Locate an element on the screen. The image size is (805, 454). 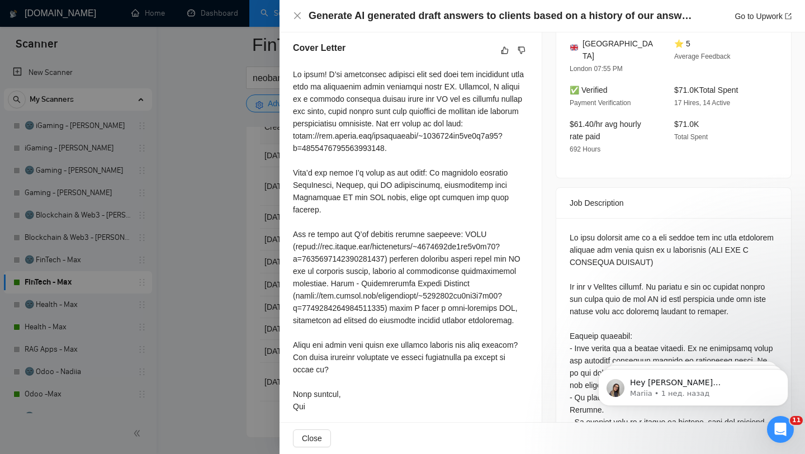
span: Close is located at coordinates (312, 438).